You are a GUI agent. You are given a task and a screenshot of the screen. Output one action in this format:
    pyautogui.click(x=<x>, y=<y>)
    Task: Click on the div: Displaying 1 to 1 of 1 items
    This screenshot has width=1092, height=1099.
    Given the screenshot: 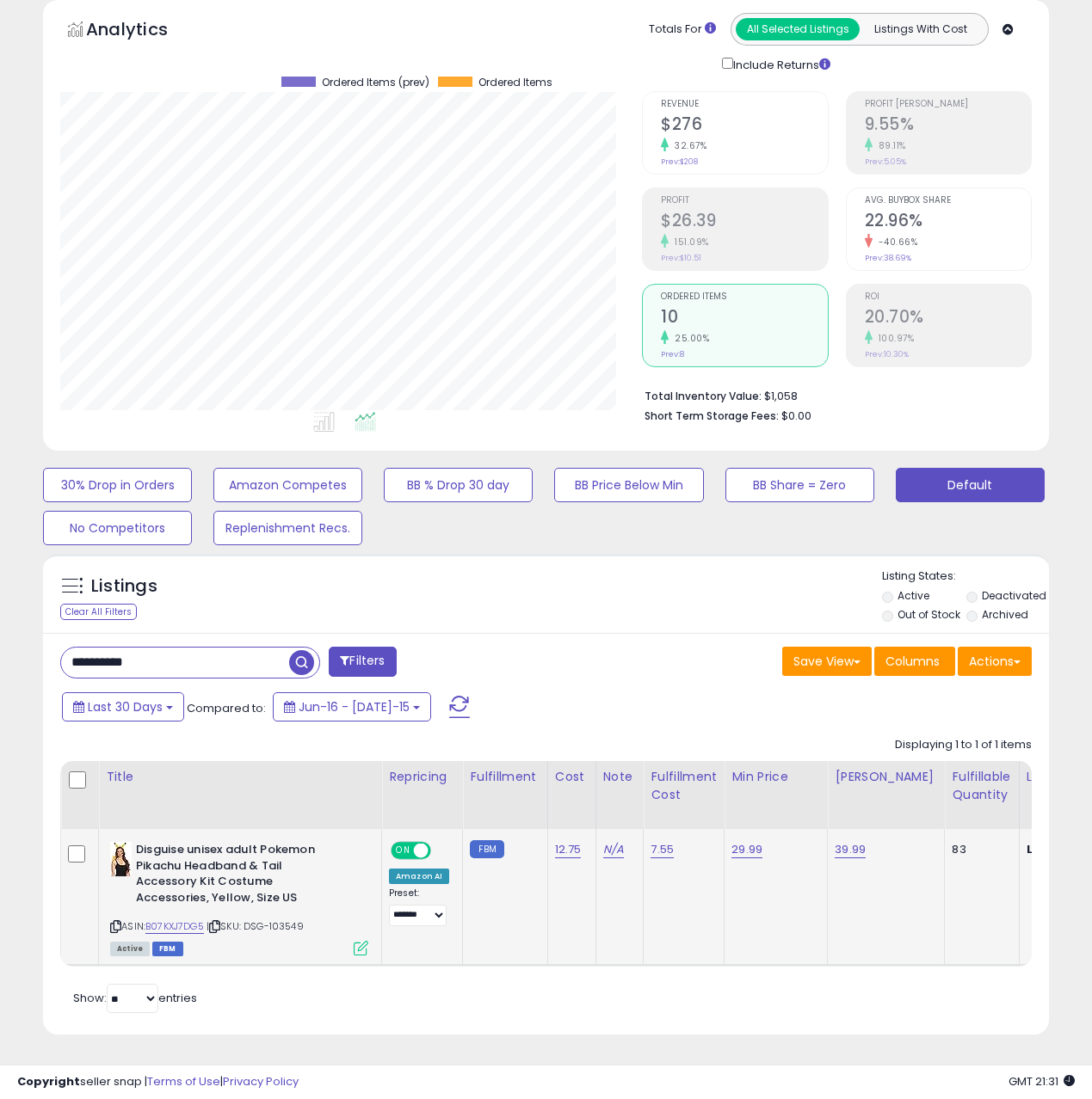 What is the action you would take?
    pyautogui.click(x=963, y=745)
    